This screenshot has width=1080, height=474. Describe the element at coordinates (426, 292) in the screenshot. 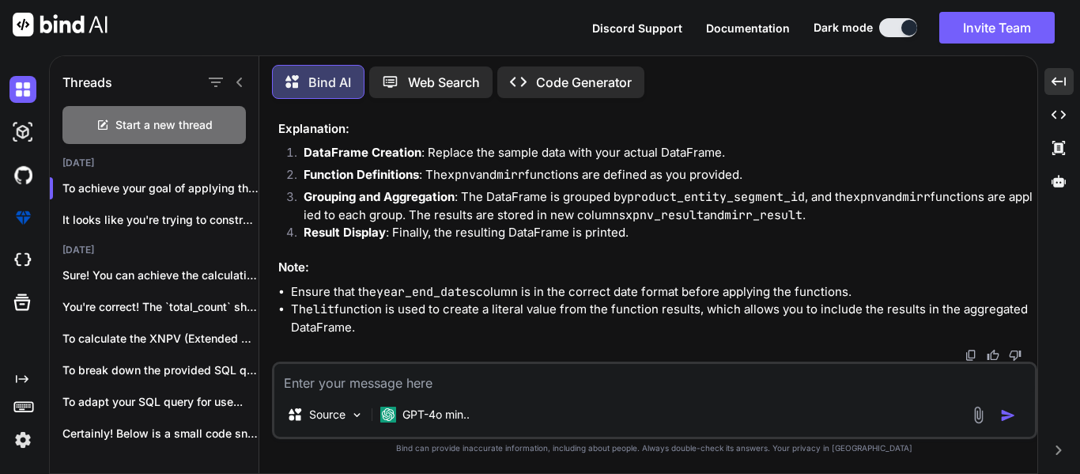

I see `code: year_end_dates` at that location.